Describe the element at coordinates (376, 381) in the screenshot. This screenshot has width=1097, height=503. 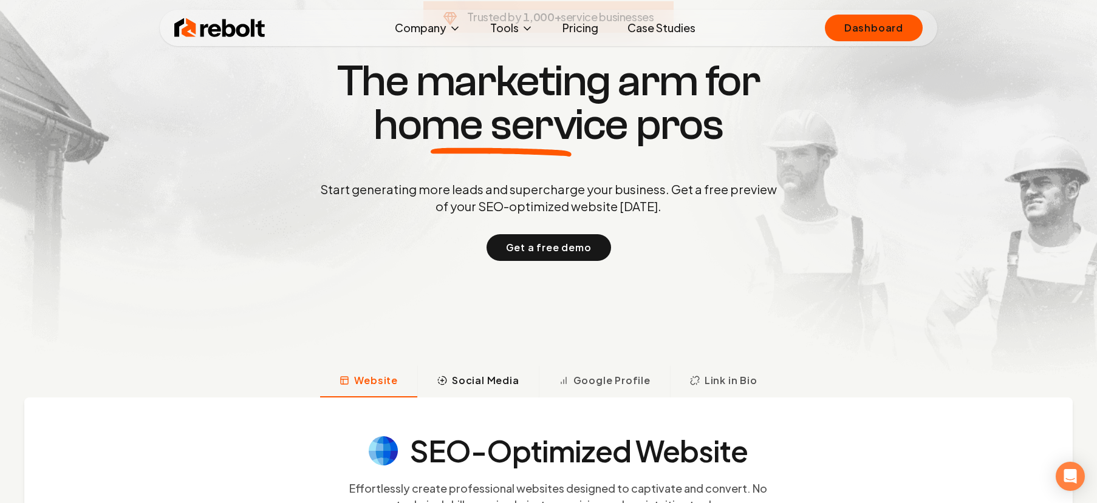
I see `span: Website` at that location.